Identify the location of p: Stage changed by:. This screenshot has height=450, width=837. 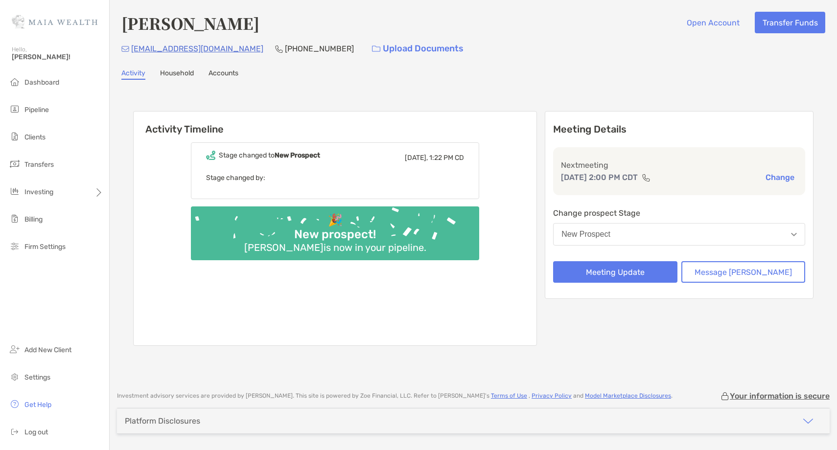
(335, 178).